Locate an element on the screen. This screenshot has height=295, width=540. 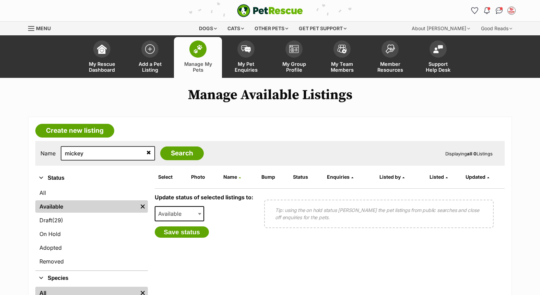
img: manage-my-pets-icon-02211641906a0b7f246fdf0571729dbe1e7629f14944591b6c1af311fb30b64b.svg is located at coordinates (198, 49).